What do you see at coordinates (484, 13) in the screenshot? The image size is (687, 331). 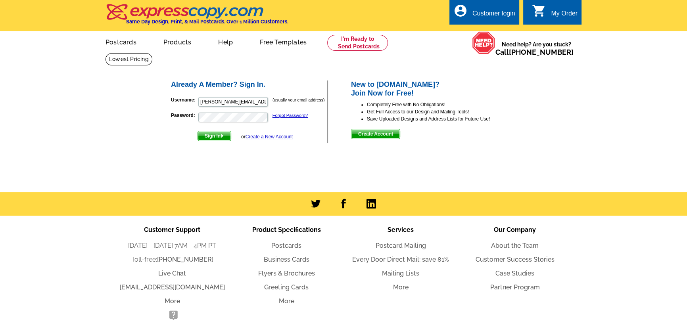 I see `a: account_circle Customer login` at bounding box center [484, 13].